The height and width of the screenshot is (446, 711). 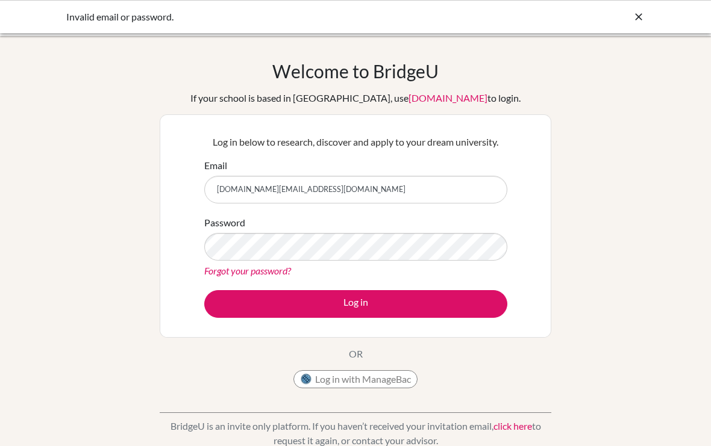 I want to click on label: Email, so click(x=216, y=166).